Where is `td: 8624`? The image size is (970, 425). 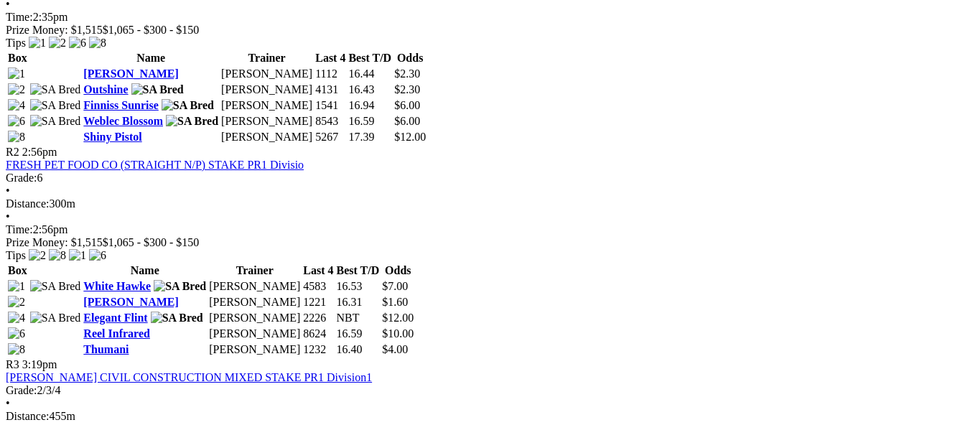 td: 8624 is located at coordinates (318, 334).